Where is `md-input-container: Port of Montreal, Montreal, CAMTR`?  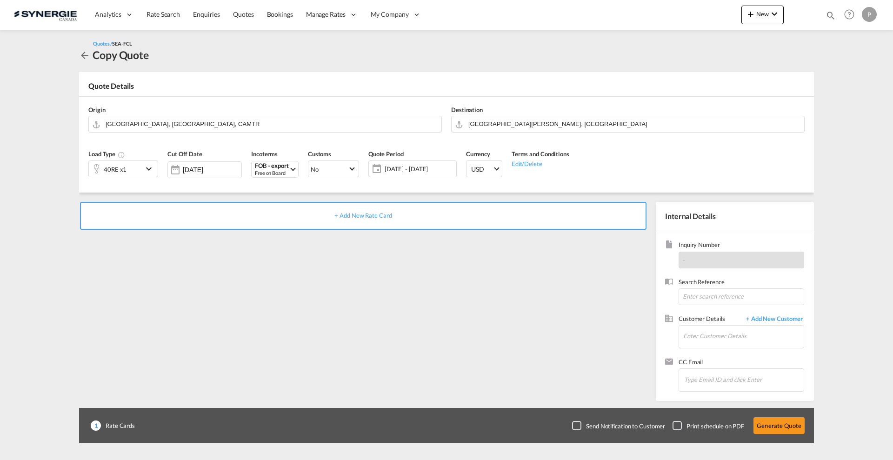
md-input-container: Port of Montreal, Montreal, CAMTR is located at coordinates (265, 124).